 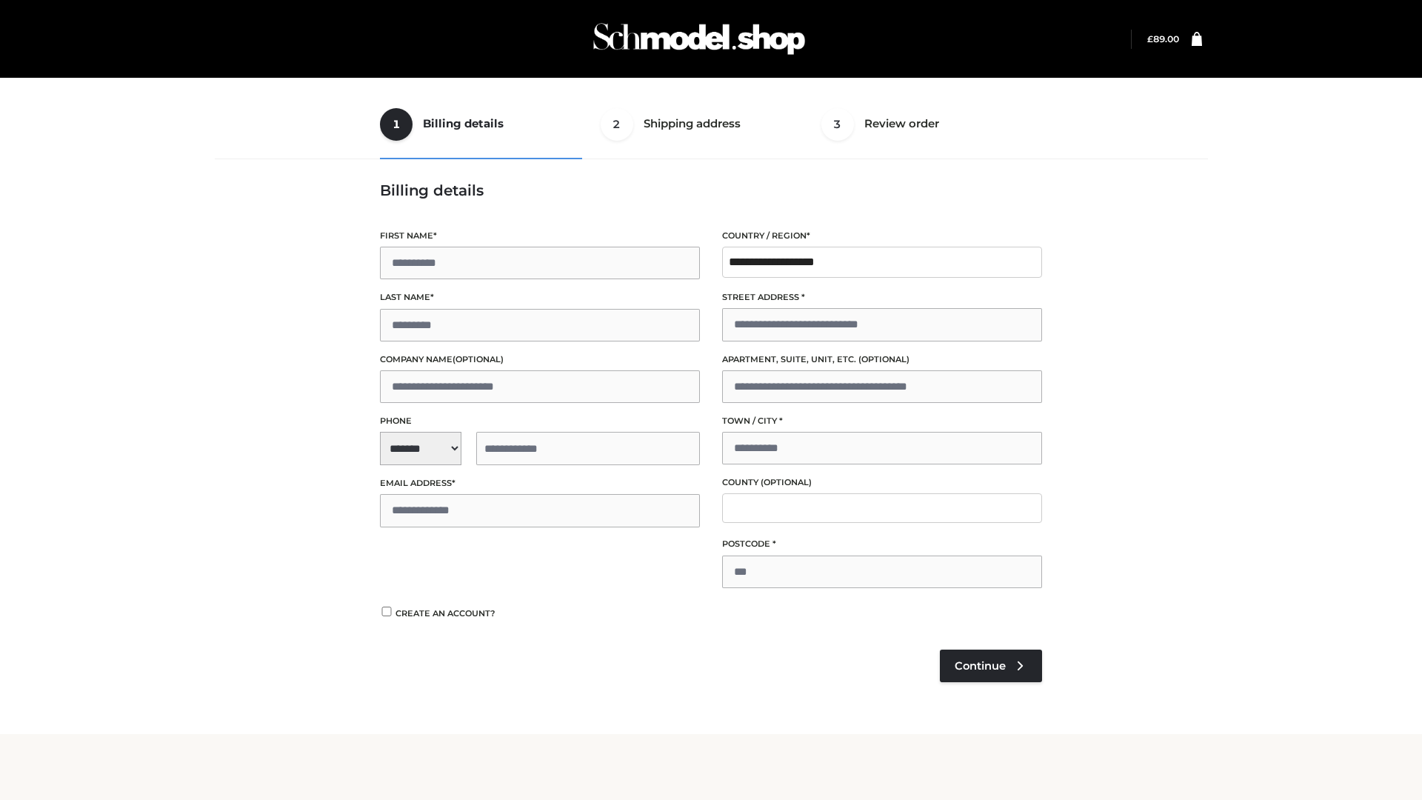 I want to click on img: Schmodel Admin 964, so click(x=699, y=39).